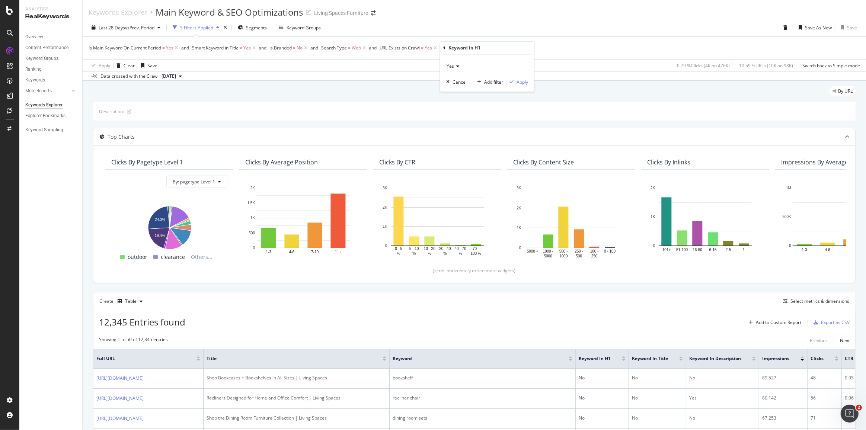 The width and height of the screenshot is (866, 430). What do you see at coordinates (315, 252) in the screenshot?
I see `text: 7-10` at bounding box center [315, 252].